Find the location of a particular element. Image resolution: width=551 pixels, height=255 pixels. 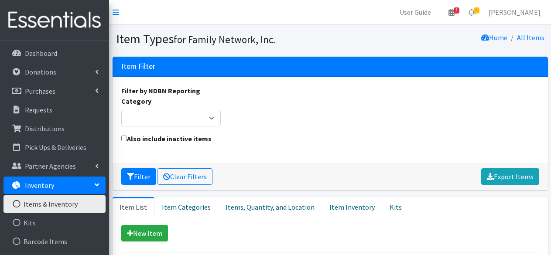

a: Requests is located at coordinates (55, 110).